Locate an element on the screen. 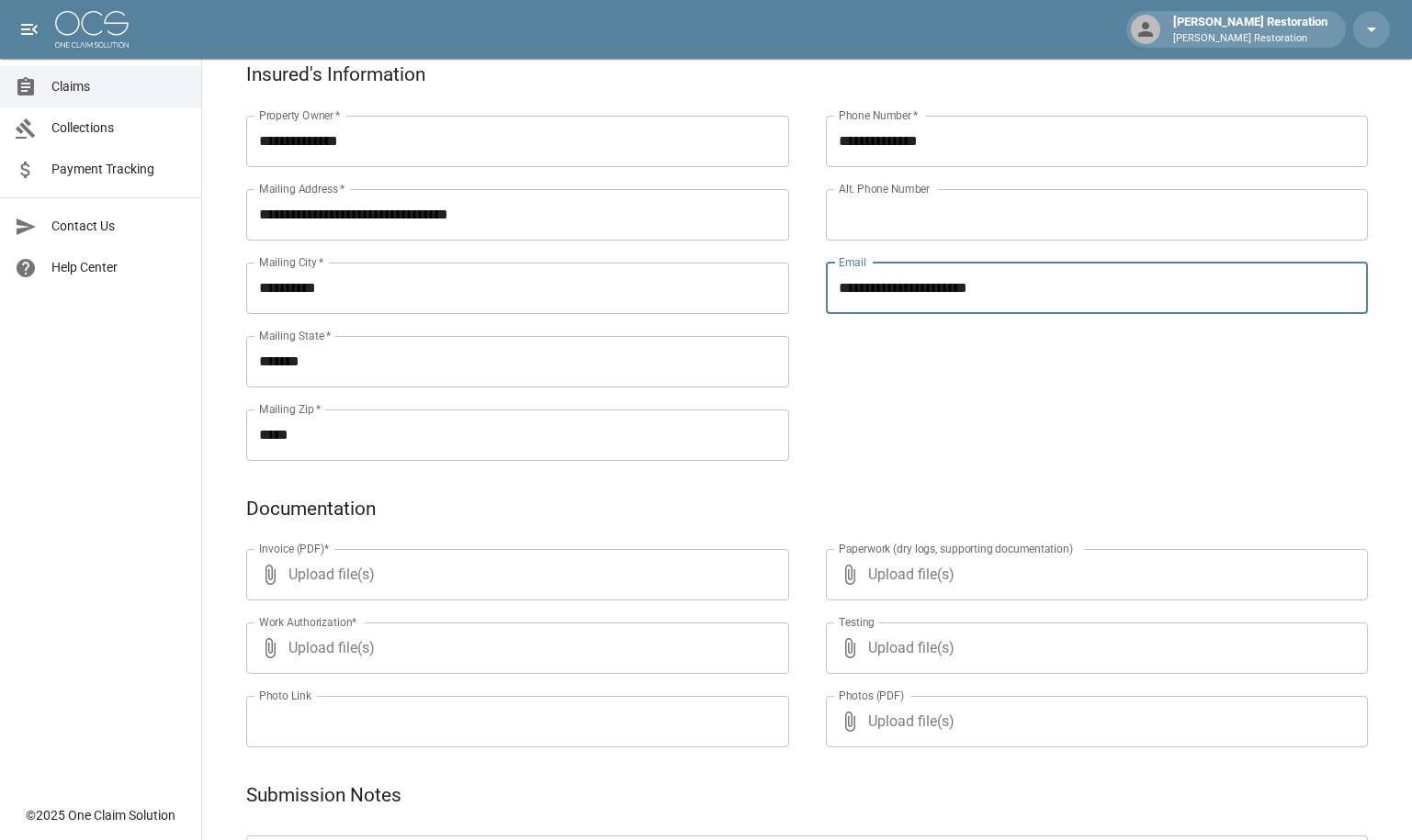 The width and height of the screenshot is (1412, 840). img: ocs-logo-white-transparent.png is located at coordinates (92, 29).